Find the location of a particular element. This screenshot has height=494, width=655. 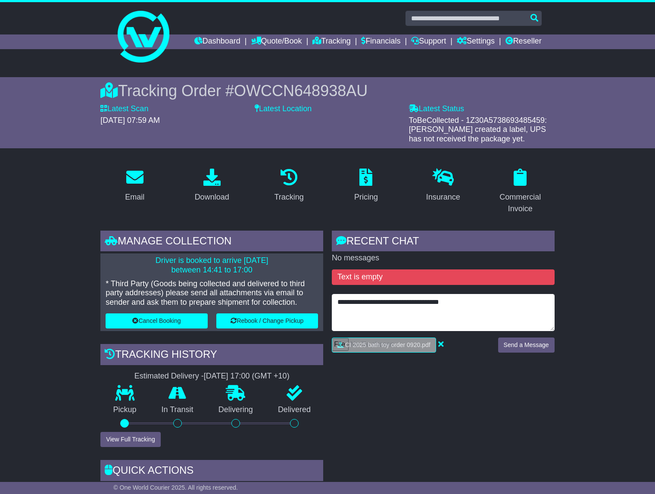

a: Pricing is located at coordinates (366, 186).